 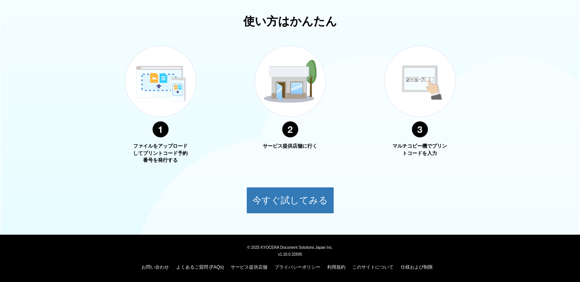 What do you see at coordinates (155, 267) in the screenshot?
I see `a: お問い合わせ` at bounding box center [155, 267].